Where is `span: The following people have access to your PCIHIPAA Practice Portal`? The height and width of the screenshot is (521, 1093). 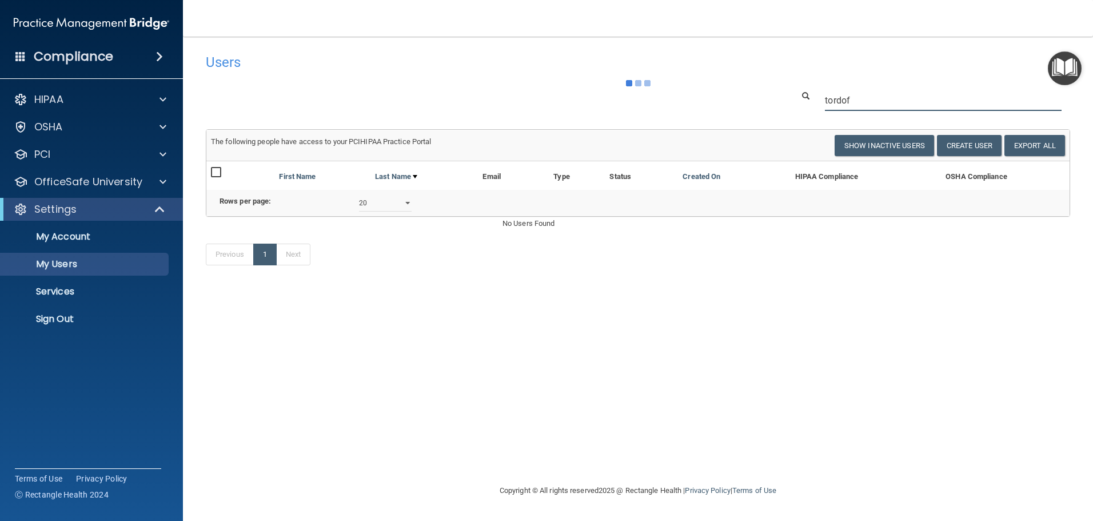
span: The following people have access to your PCIHIPAA Practice Portal is located at coordinates (321, 141).